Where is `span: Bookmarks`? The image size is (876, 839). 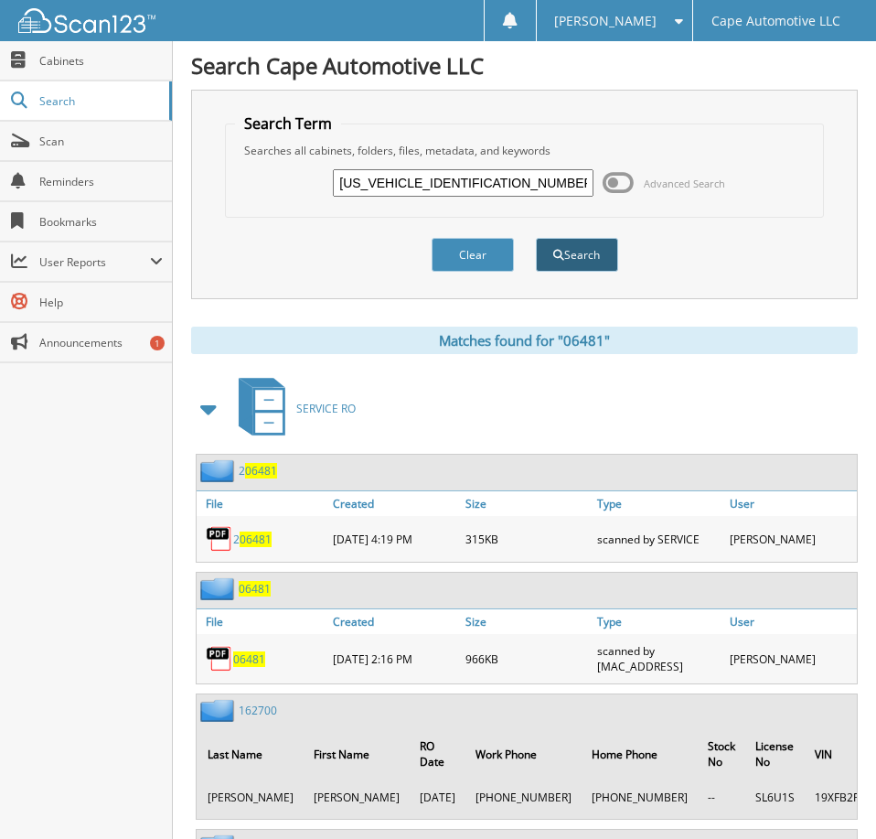 span: Bookmarks is located at coordinates (101, 221).